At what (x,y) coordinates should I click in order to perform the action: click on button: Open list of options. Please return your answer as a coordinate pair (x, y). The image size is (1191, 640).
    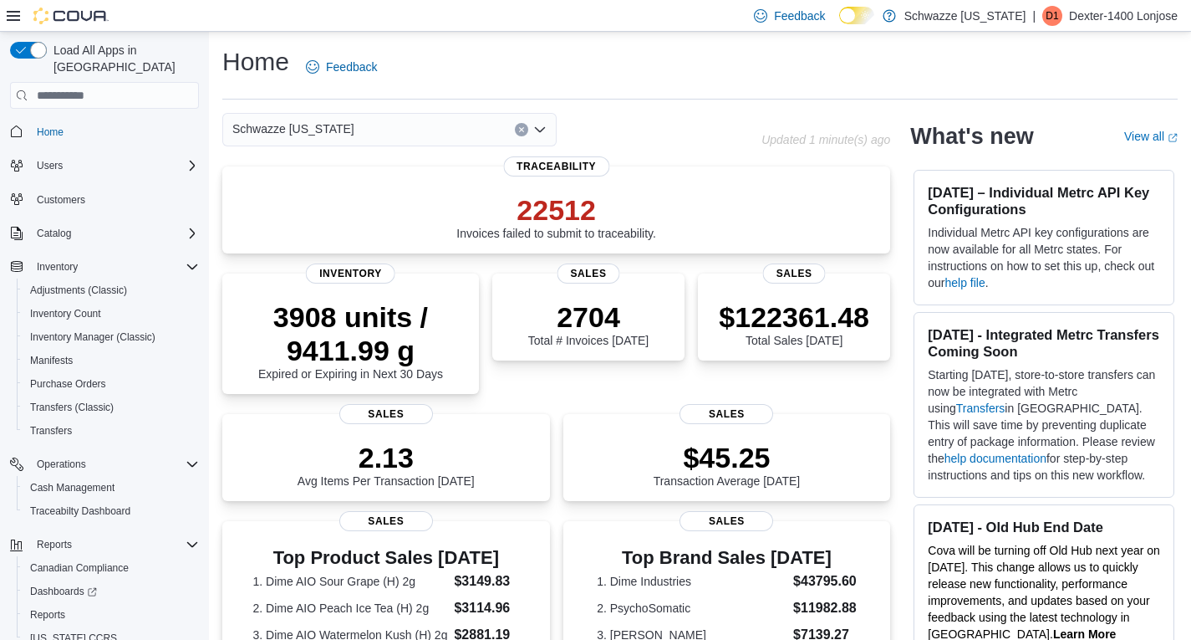
    Looking at the image, I should click on (540, 130).